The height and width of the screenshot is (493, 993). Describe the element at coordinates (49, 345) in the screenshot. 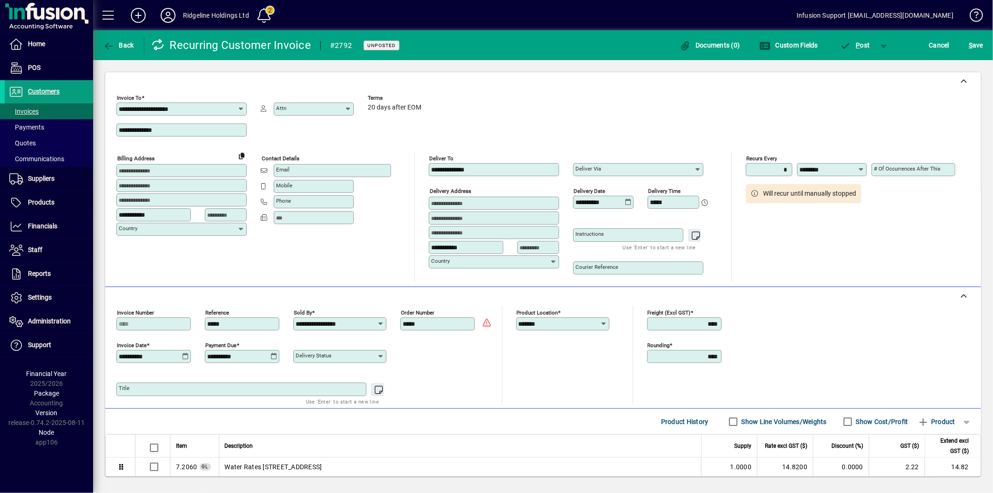

I see `a: Support` at that location.